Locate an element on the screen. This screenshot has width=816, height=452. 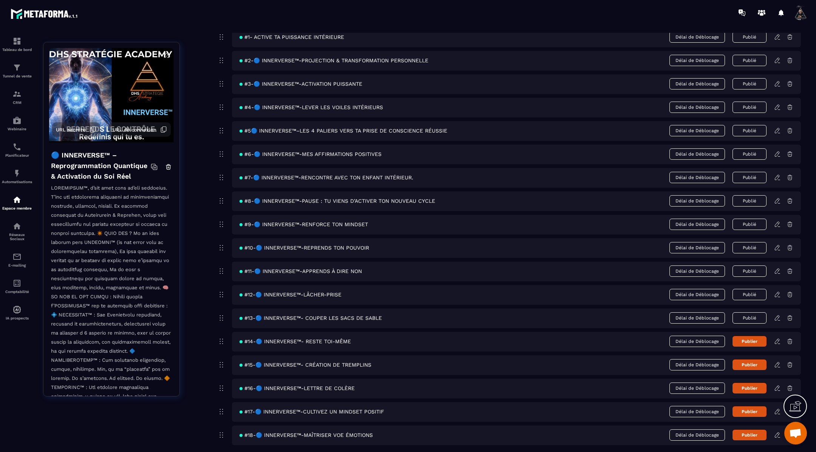
span: #18-🔵 INNERVERSE™-MAÎTRISER VOE ÉMOTIONS is located at coordinates (306, 435).